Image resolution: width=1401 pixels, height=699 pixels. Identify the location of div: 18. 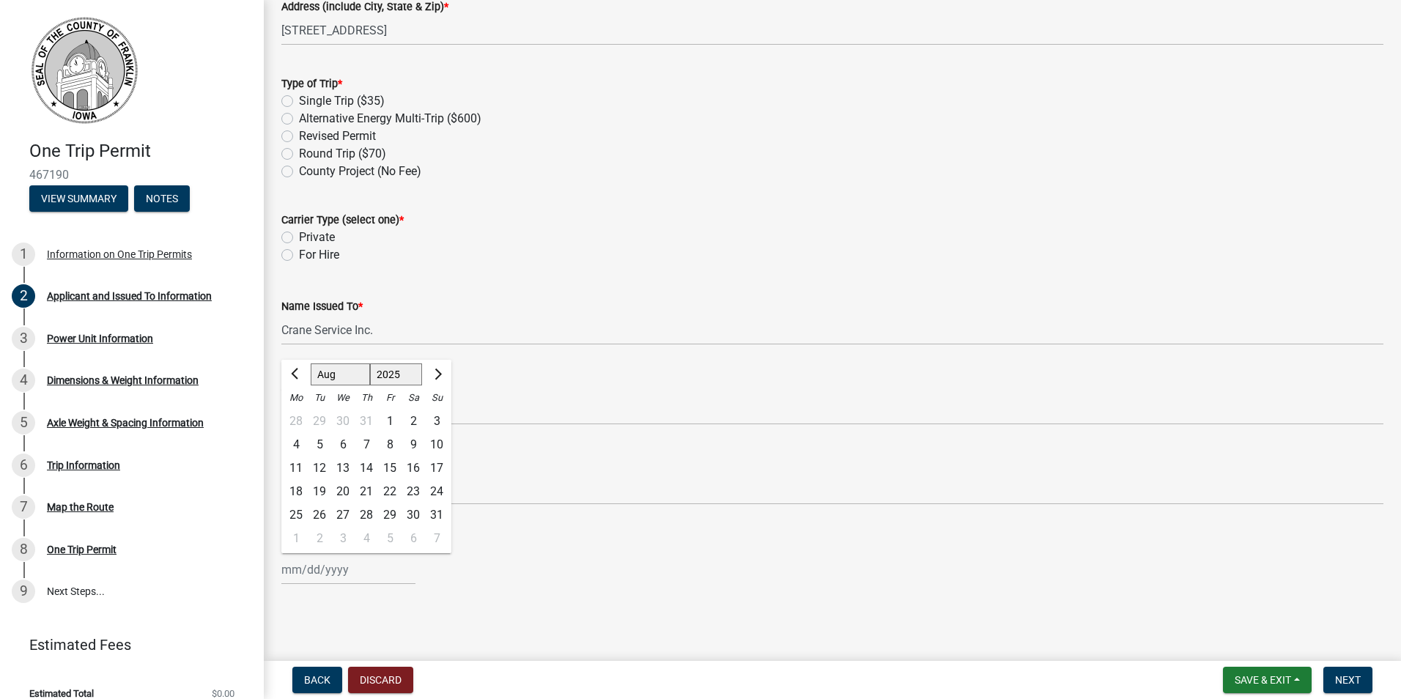
(296, 492).